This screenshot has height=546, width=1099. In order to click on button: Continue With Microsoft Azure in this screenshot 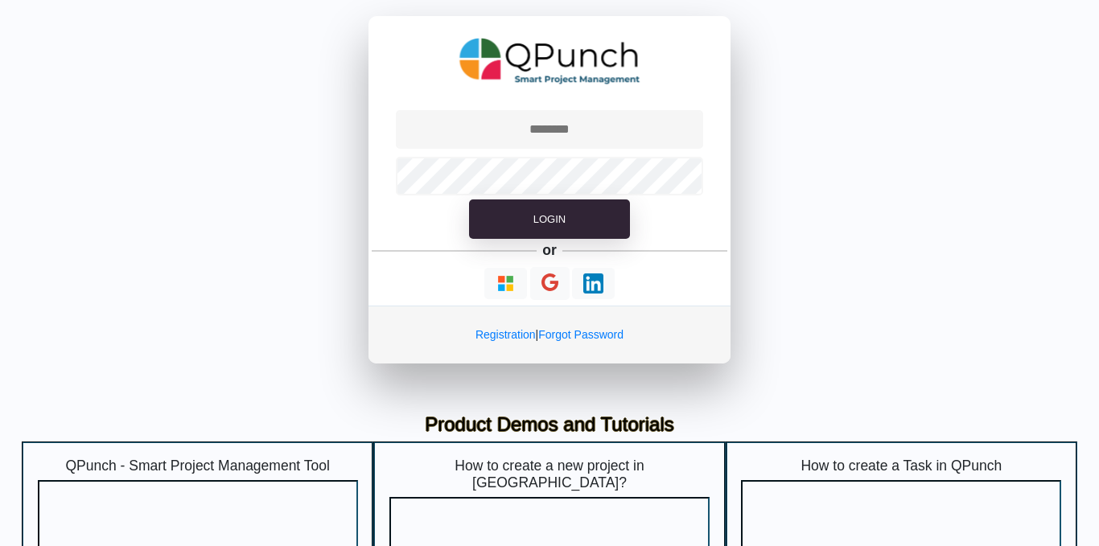, I will do `click(505, 283)`.